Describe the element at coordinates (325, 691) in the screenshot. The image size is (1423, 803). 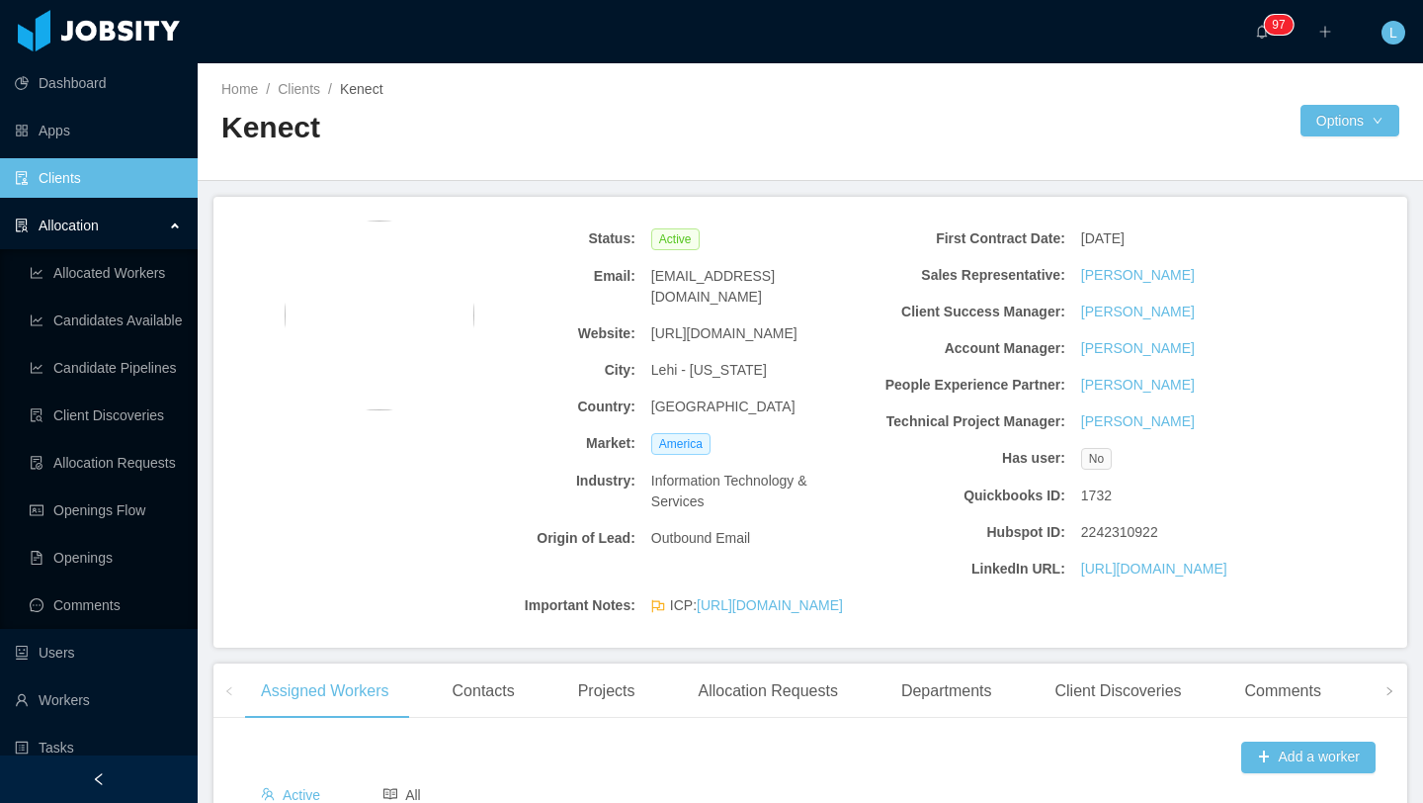
I see `div: Assigned Workers` at that location.